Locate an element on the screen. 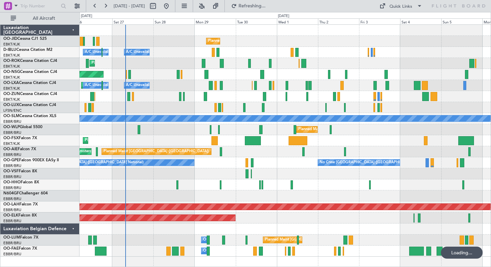 Image resolution: width=491 pixels, height=267 pixels. button: Quick Links is located at coordinates (401, 6).